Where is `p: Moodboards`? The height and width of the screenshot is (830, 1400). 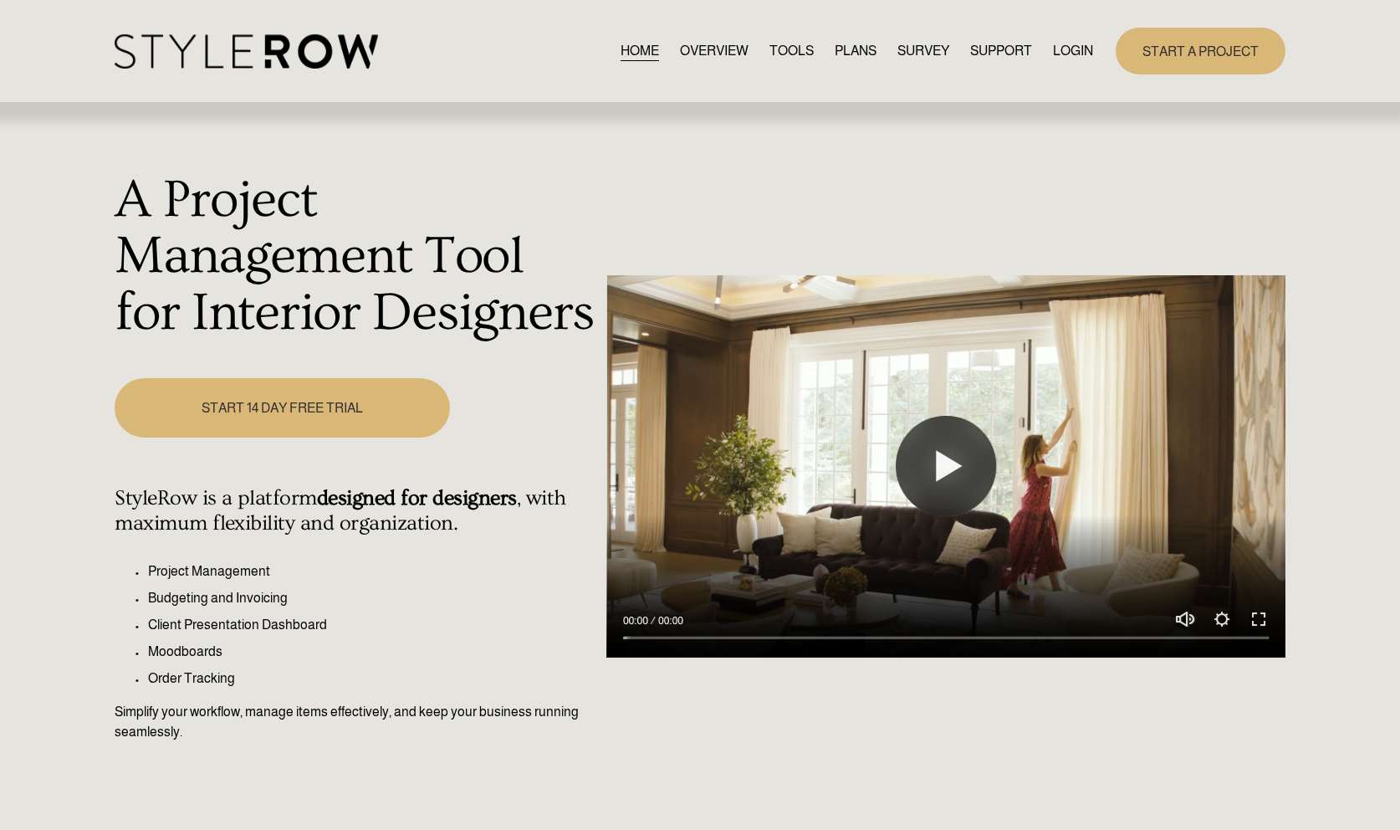 p: Moodboards is located at coordinates (372, 652).